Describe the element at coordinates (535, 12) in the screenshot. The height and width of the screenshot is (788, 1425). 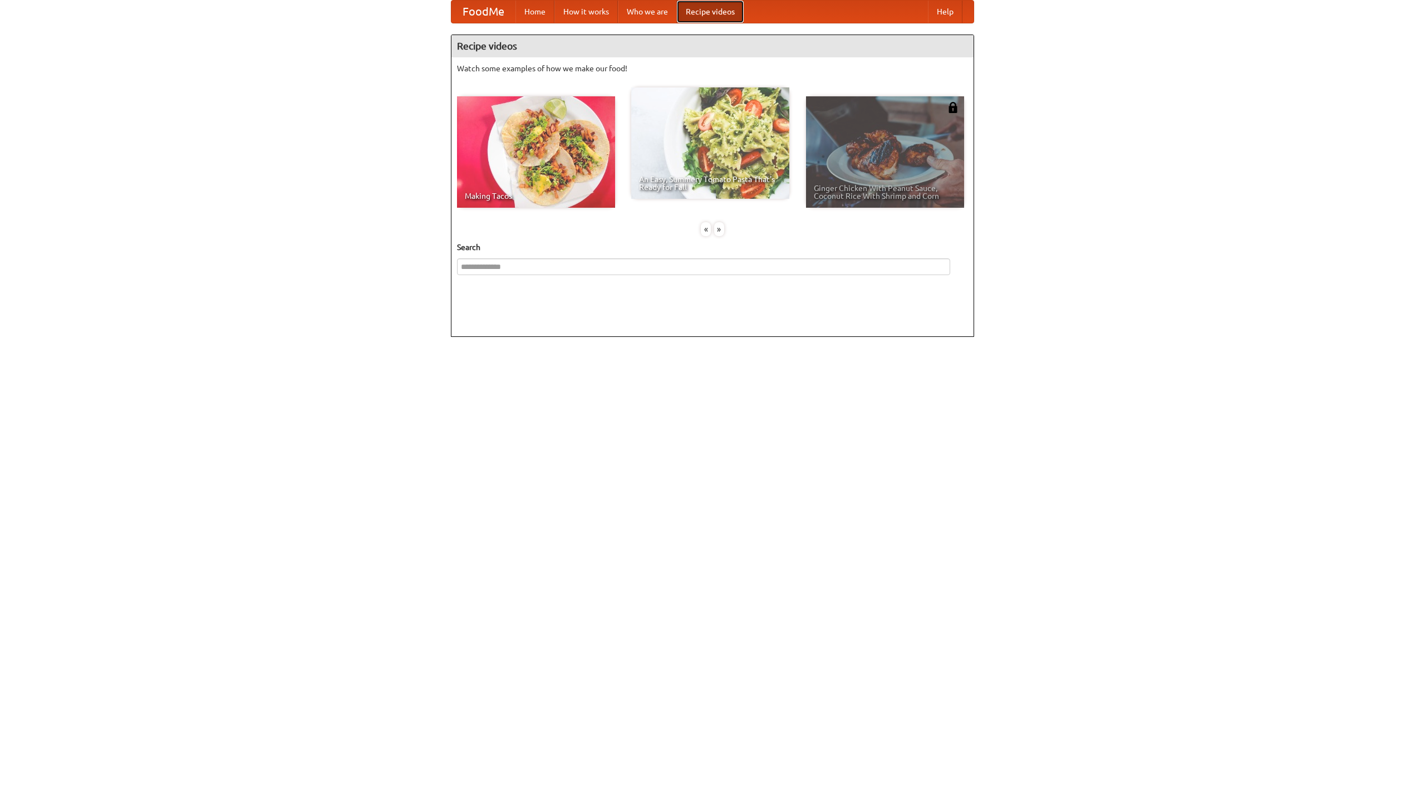
I see `a: Home` at that location.